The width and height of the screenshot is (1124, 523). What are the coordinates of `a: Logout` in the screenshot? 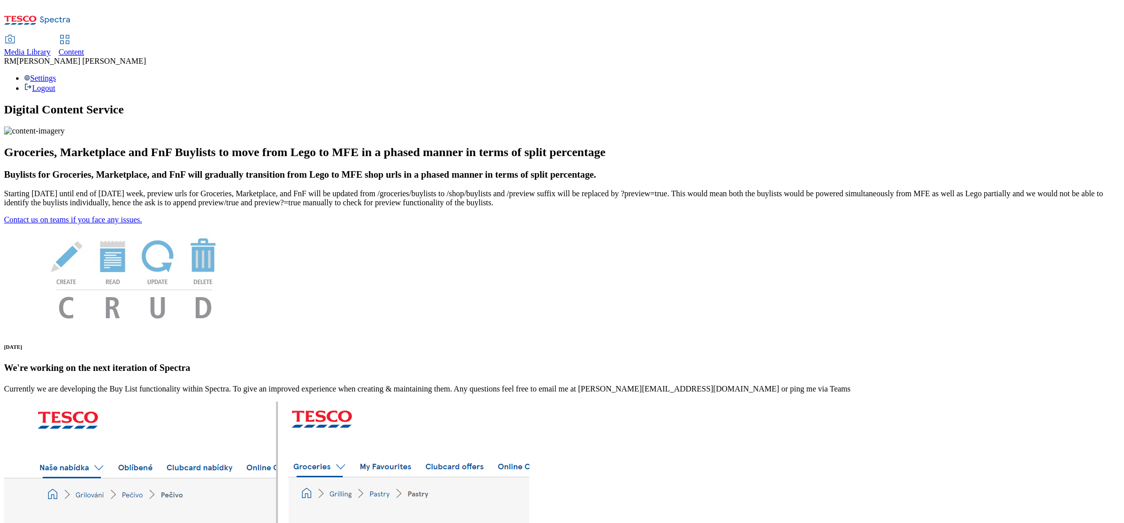 It's located at (40, 88).